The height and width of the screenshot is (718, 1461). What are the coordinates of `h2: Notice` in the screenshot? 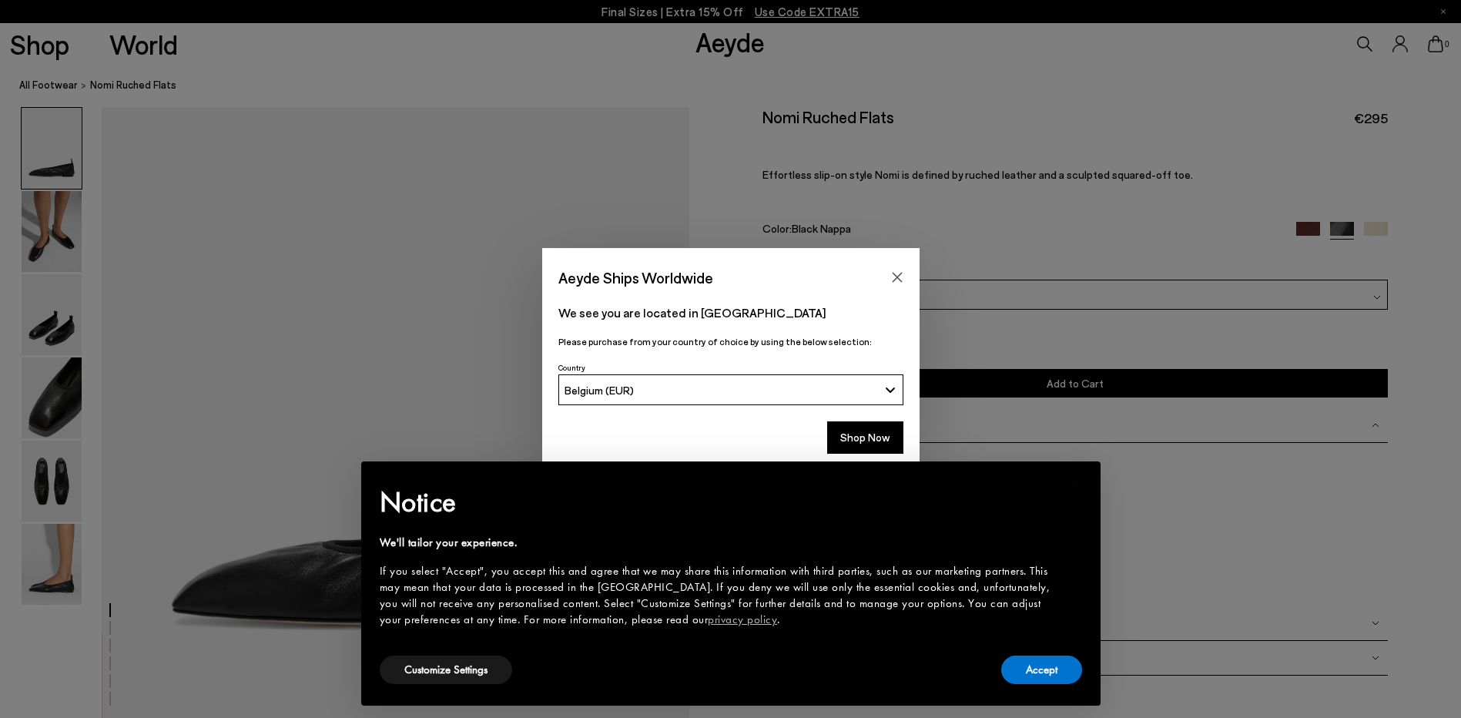 It's located at (718, 502).